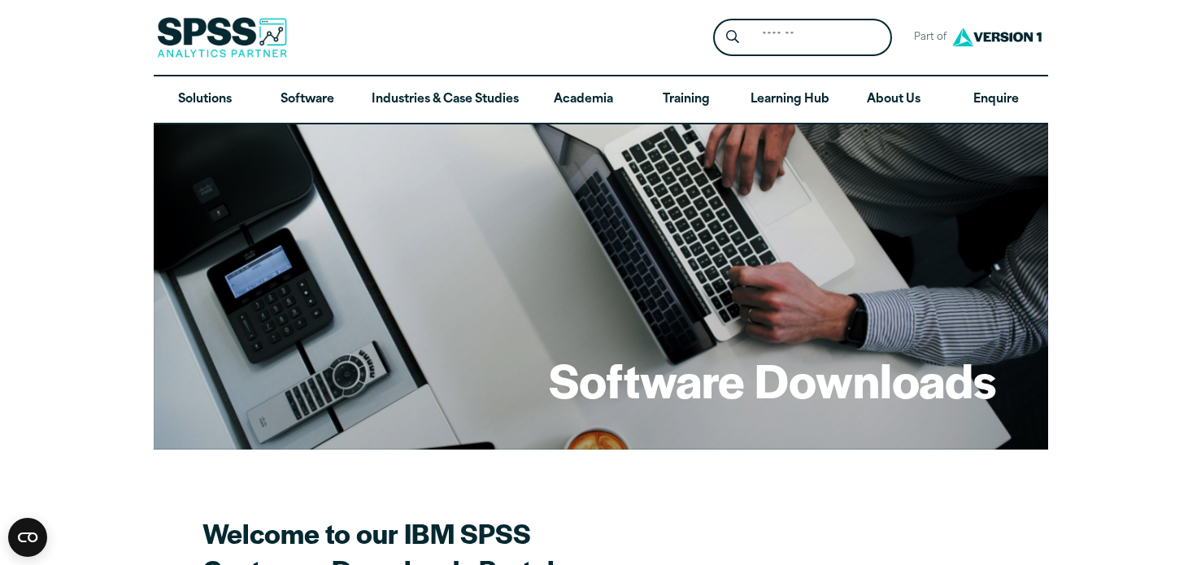  I want to click on span: Part of, so click(926, 37).